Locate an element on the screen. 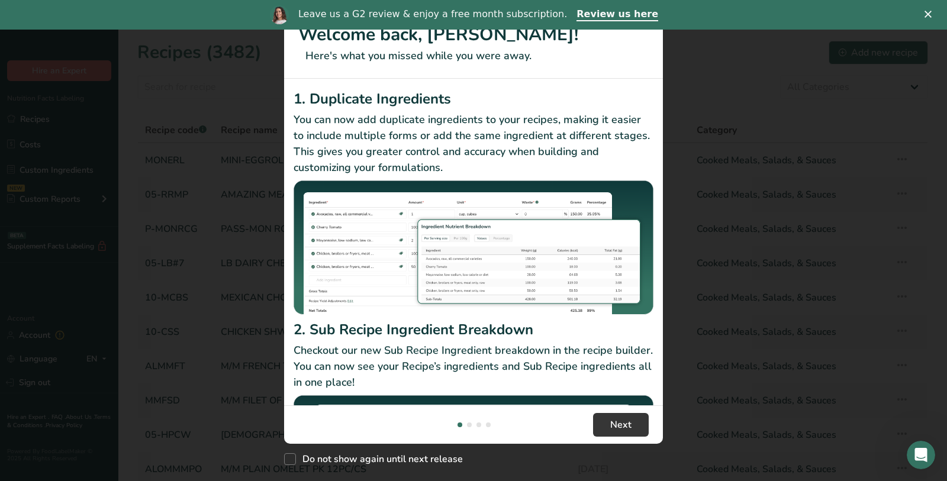  span: Next is located at coordinates (621, 425).